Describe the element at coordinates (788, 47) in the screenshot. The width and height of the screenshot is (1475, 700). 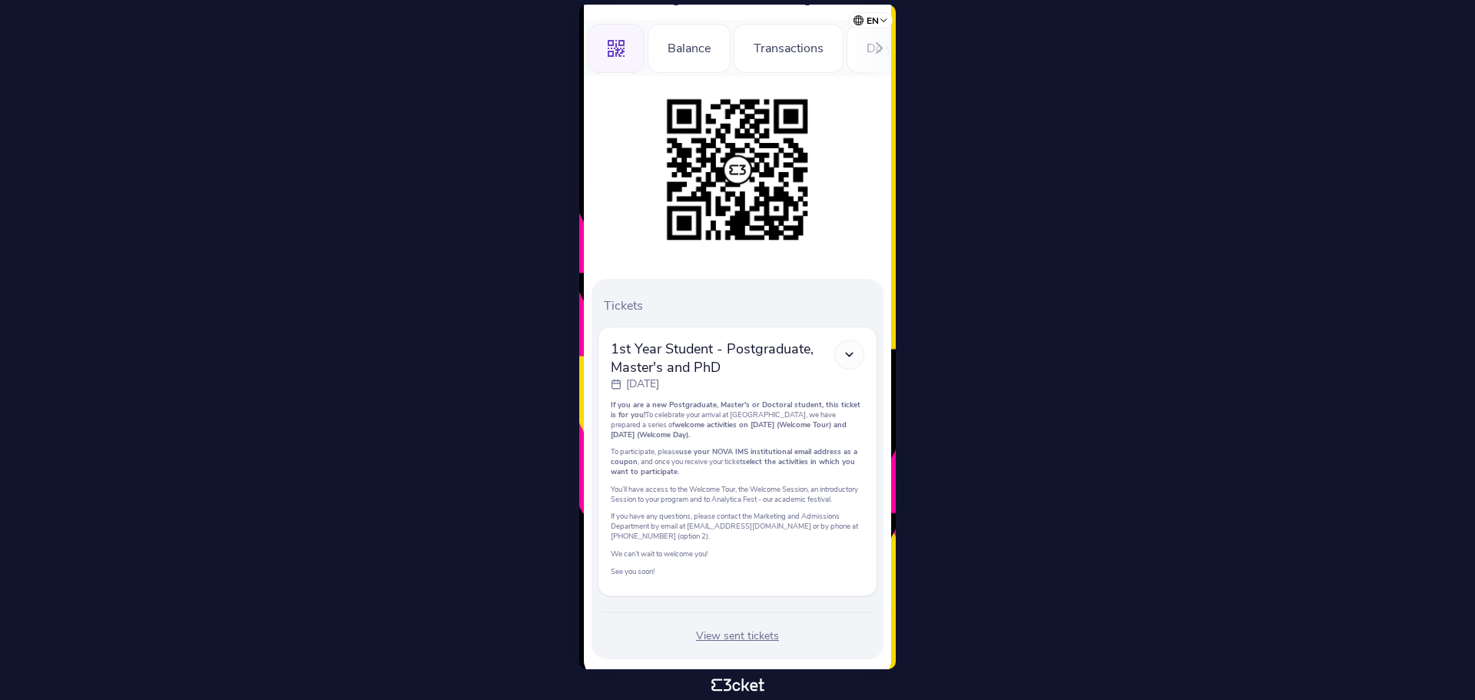
I see `a: Transactions` at that location.